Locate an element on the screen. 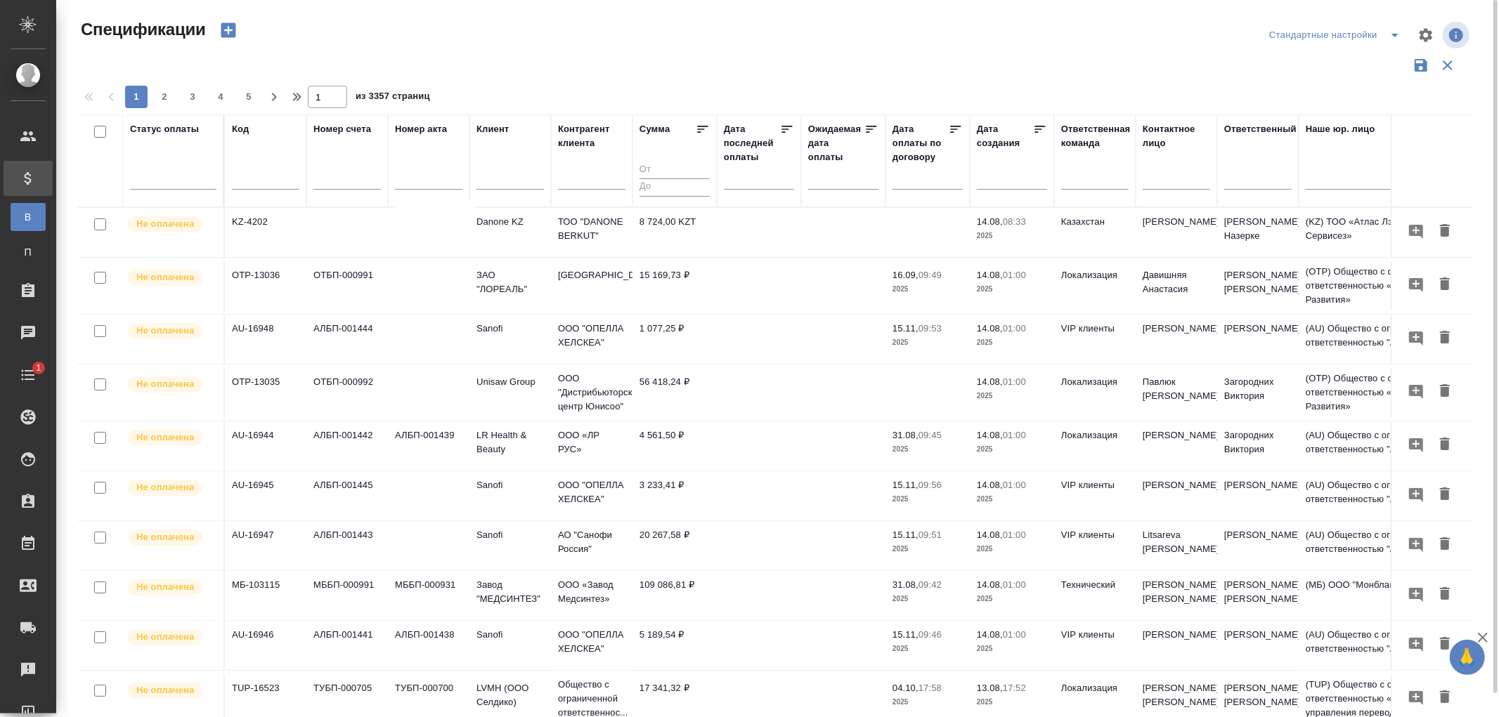 The image size is (1499, 717). td: AU-16946 is located at coordinates (266, 646).